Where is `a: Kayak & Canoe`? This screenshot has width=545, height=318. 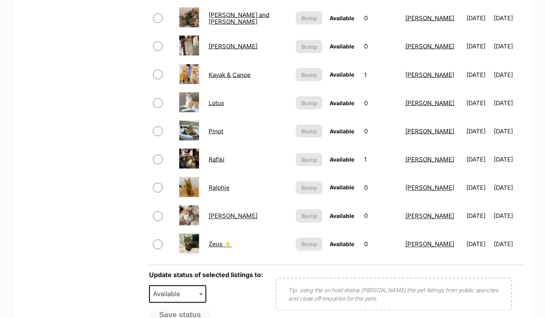
a: Kayak & Canoe is located at coordinates (230, 75).